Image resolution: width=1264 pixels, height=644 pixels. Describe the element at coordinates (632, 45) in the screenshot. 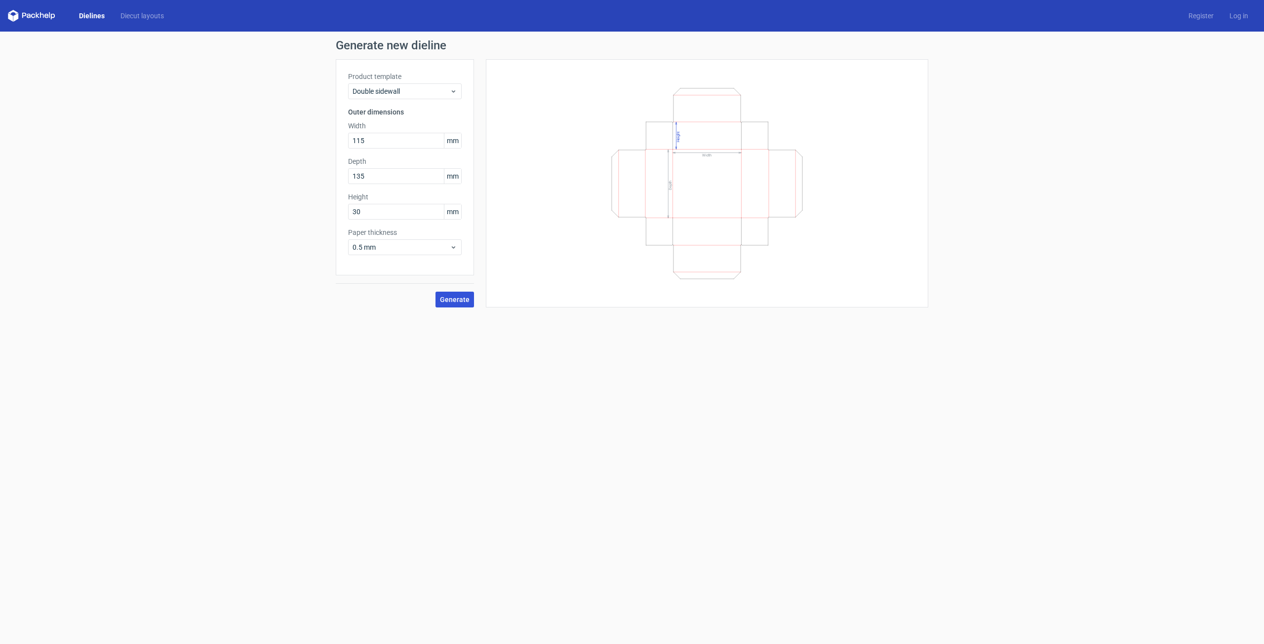

I see `h1: Generate new dieline` at that location.